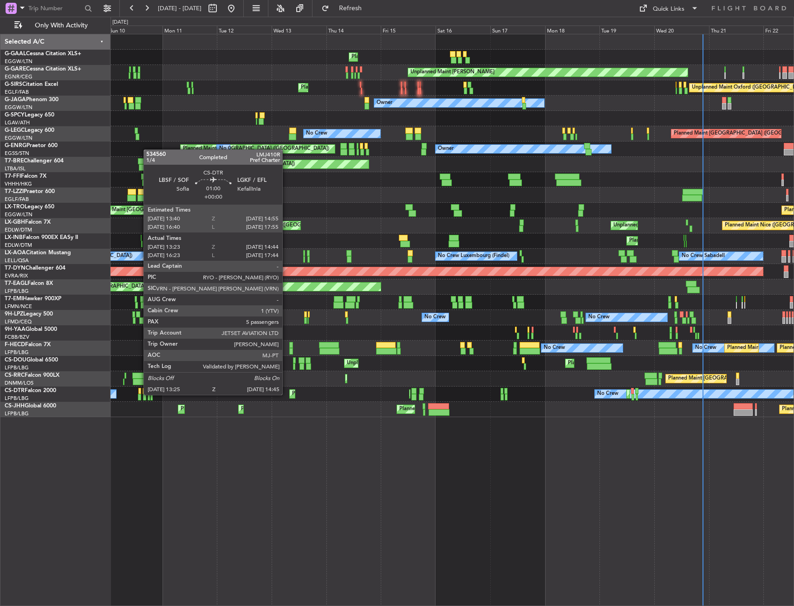  What do you see at coordinates (190, 30) in the screenshot?
I see `div: Mon 11` at bounding box center [190, 30].